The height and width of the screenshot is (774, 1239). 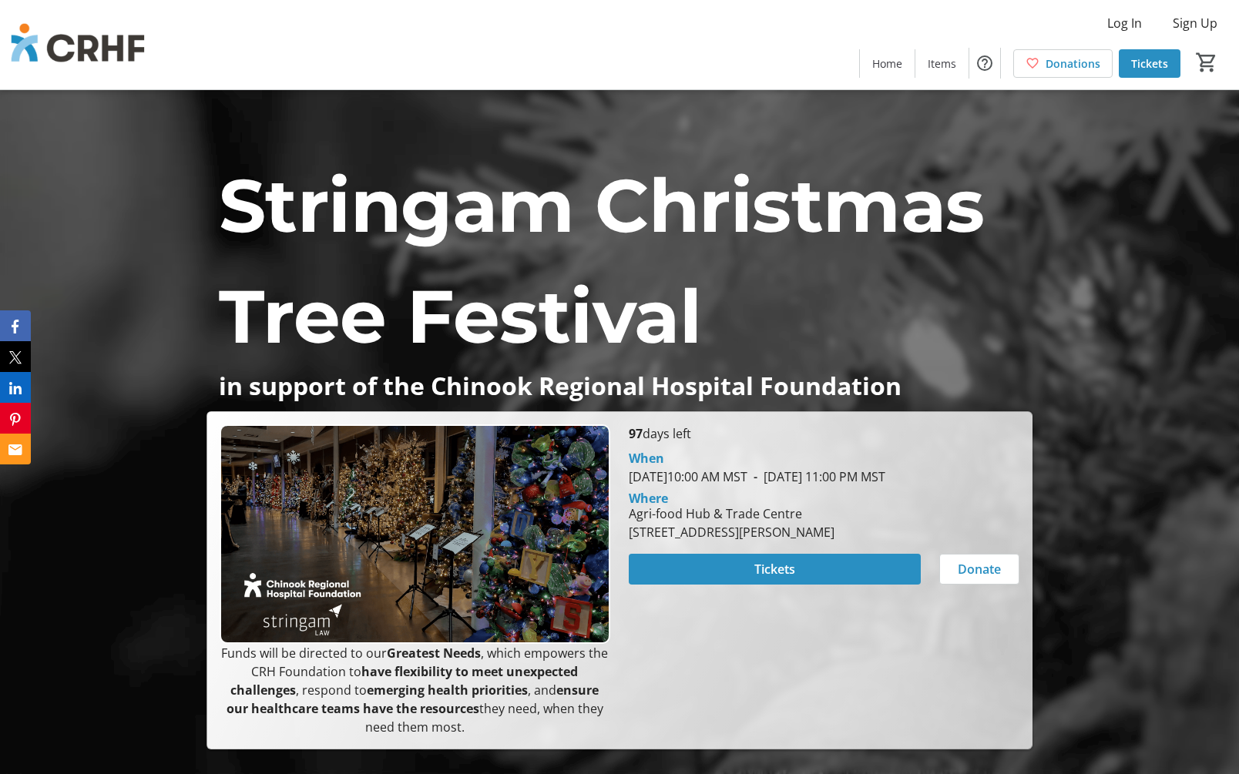 What do you see at coordinates (979, 569) in the screenshot?
I see `span: Donate` at bounding box center [979, 569].